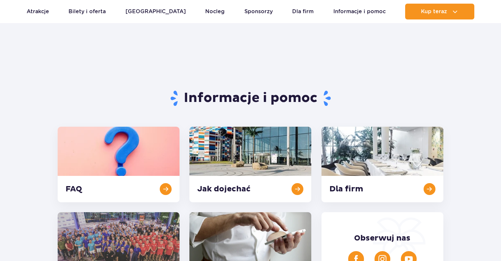 The height and width of the screenshot is (261, 501). Describe the element at coordinates (215, 12) in the screenshot. I see `a: Nocleg` at that location.